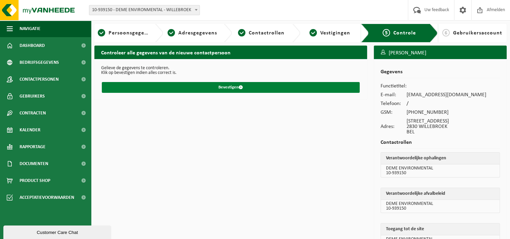  What do you see at coordinates (32, 46) in the screenshot?
I see `span: Dashboard` at bounding box center [32, 46].